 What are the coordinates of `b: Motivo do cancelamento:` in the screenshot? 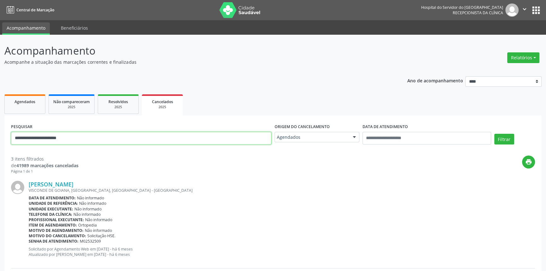 It's located at (57, 236).